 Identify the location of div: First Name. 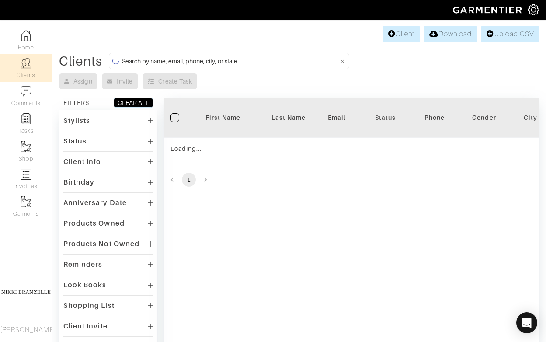
(223, 118).